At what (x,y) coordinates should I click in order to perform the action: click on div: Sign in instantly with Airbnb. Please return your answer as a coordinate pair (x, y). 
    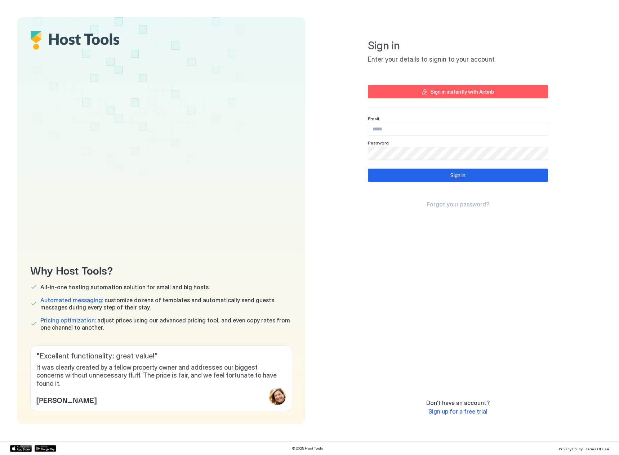
    Looking at the image, I should click on (462, 91).